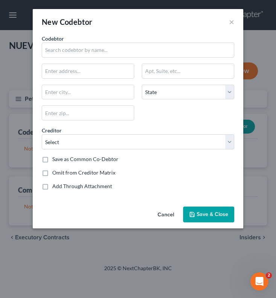 Image resolution: width=276 pixels, height=298 pixels. What do you see at coordinates (138, 50) in the screenshot?
I see `input: Search codebtor by name...` at bounding box center [138, 50].